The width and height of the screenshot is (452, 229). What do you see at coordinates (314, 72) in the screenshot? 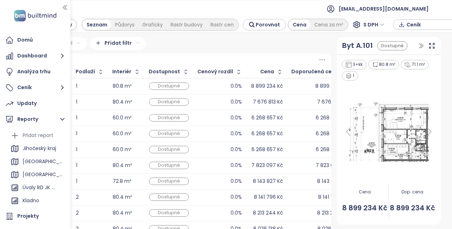
I see `div: Doporučená cena` at bounding box center [314, 72].